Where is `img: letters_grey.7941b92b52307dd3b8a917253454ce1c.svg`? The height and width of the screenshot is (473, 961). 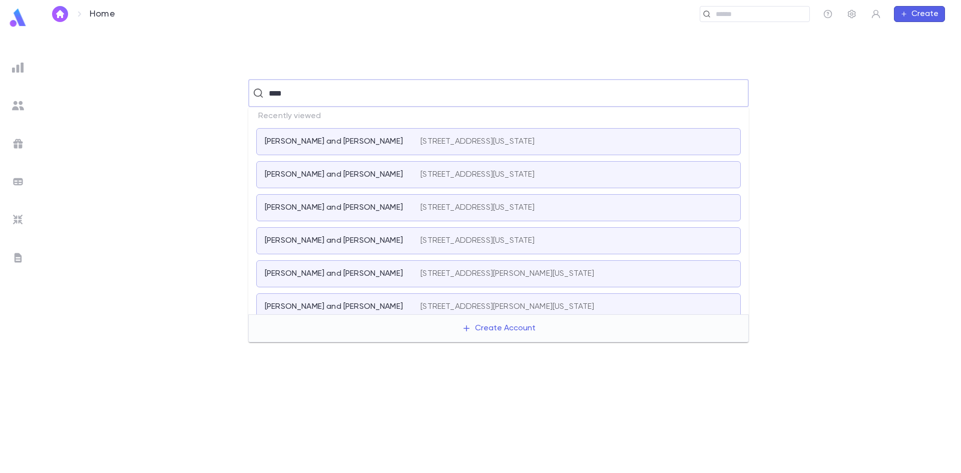
img: letters_grey.7941b92b52307dd3b8a917253454ce1c.svg is located at coordinates (18, 258).